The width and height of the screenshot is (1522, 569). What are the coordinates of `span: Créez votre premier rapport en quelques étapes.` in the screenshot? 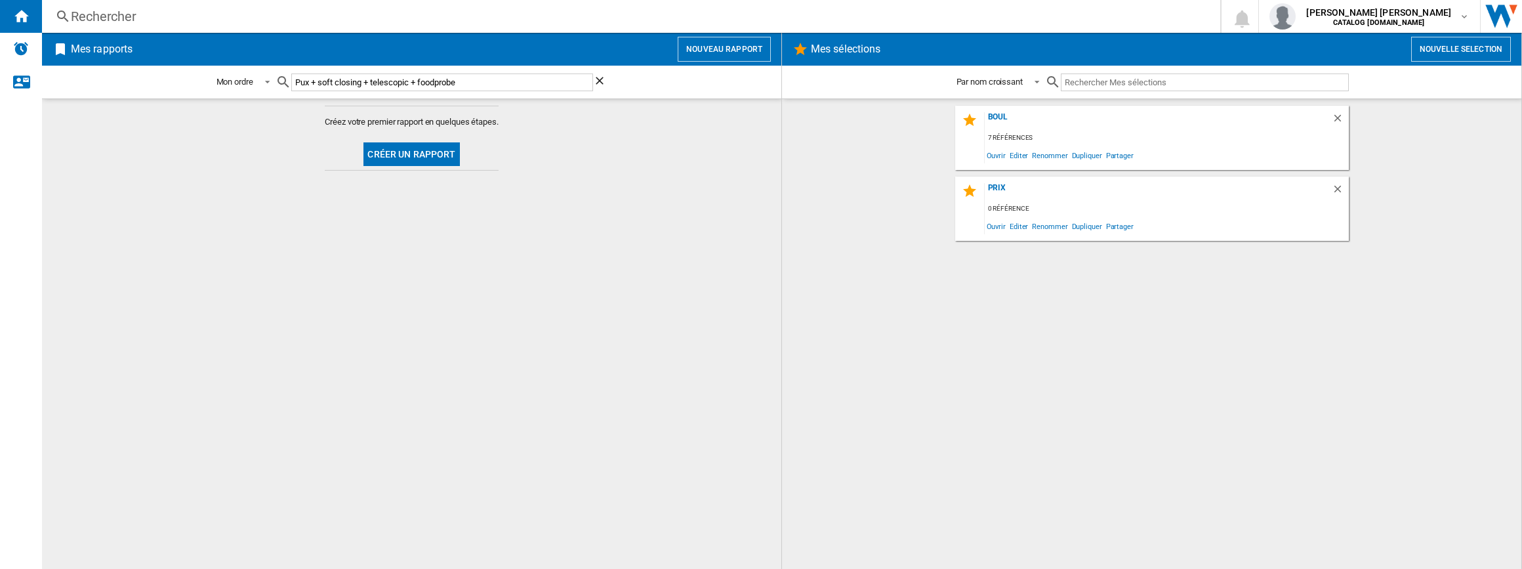 It's located at (411, 122).